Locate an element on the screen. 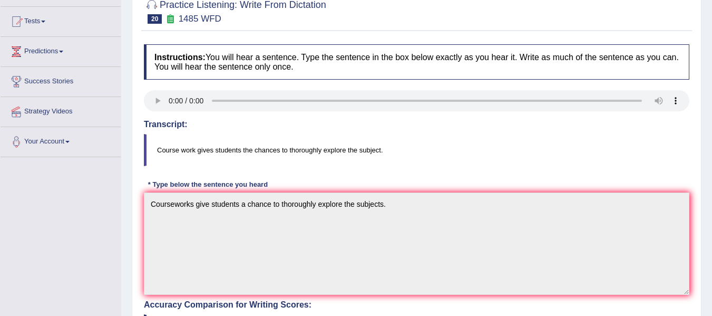  span: 20 is located at coordinates (154, 19).